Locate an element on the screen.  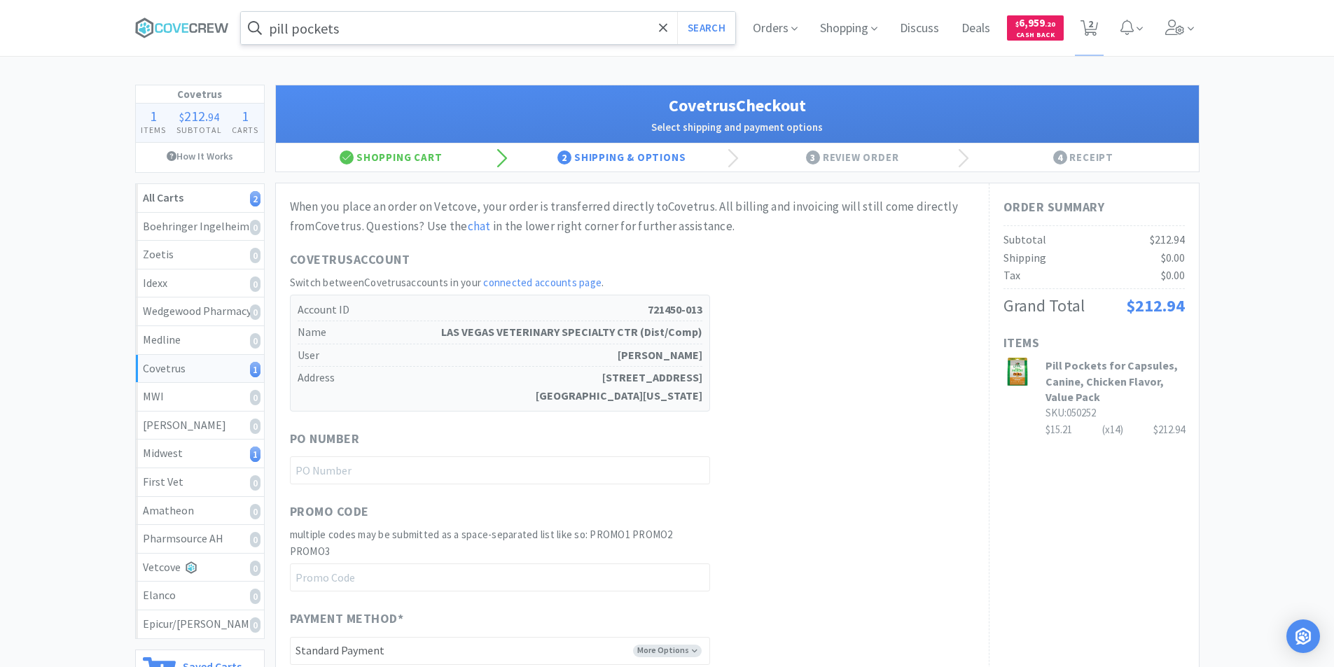
span: $212.94 is located at coordinates (1155, 305).